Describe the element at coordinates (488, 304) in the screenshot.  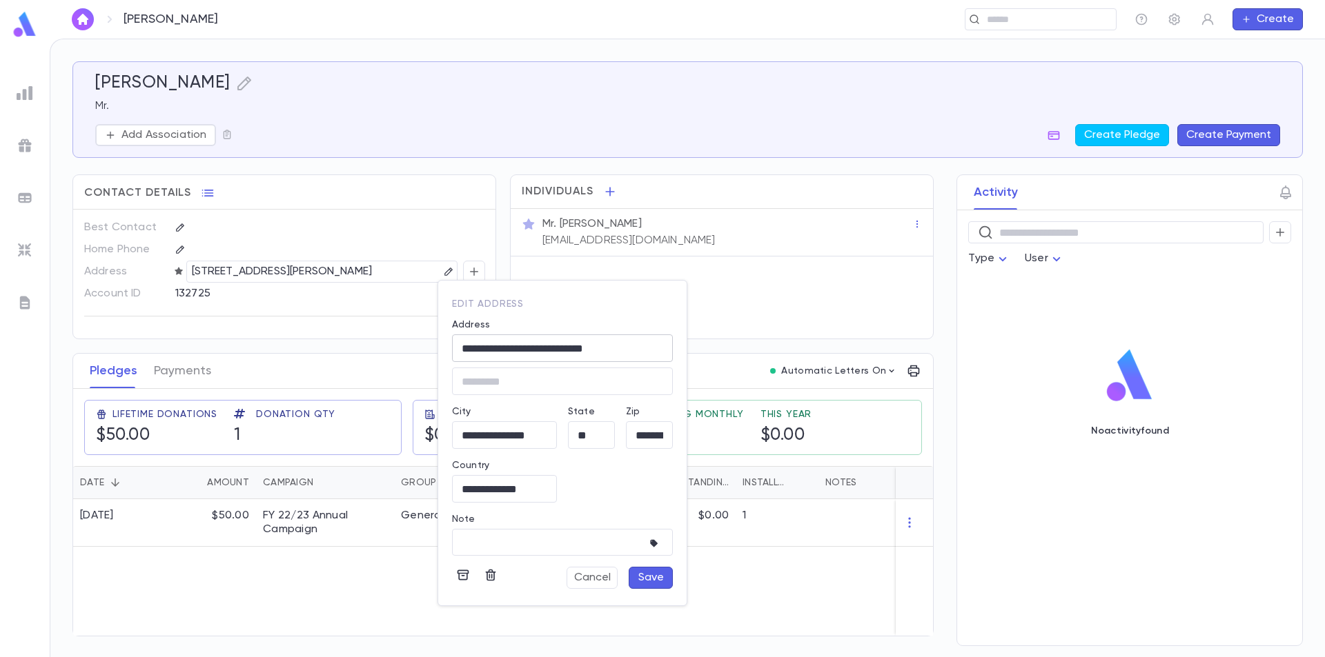
I see `span: edit address` at that location.